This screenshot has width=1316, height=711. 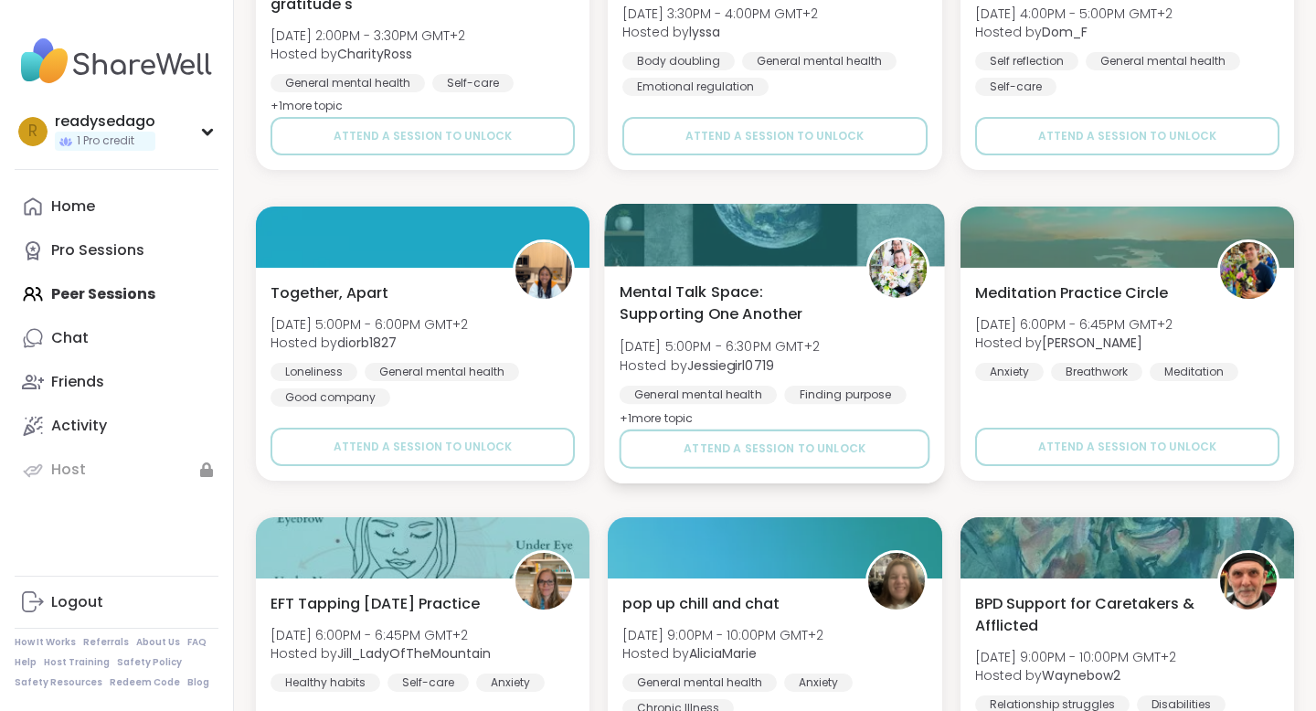 I want to click on div: Healthy habits, so click(x=325, y=683).